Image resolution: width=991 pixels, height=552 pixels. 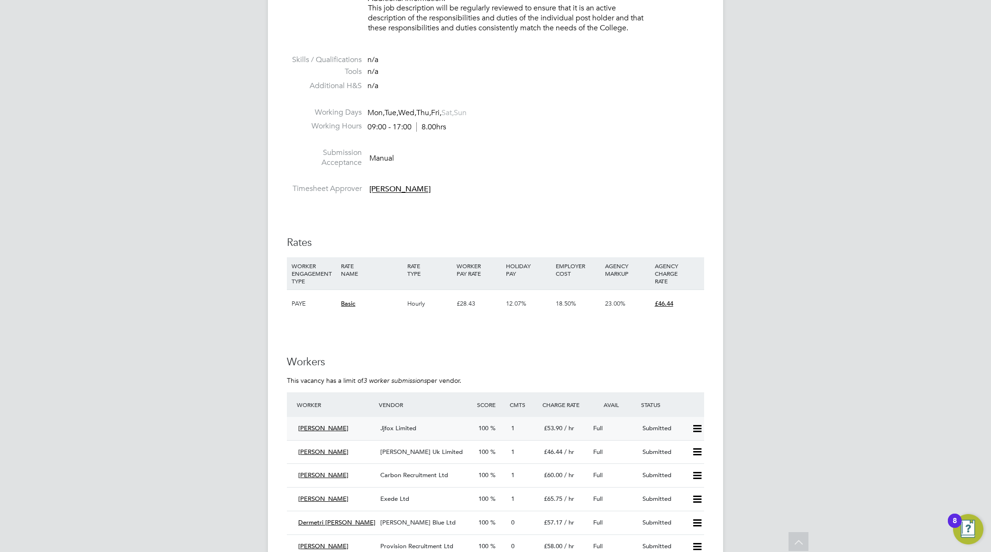 I want to click on div: RATE TYPE, so click(x=430, y=270).